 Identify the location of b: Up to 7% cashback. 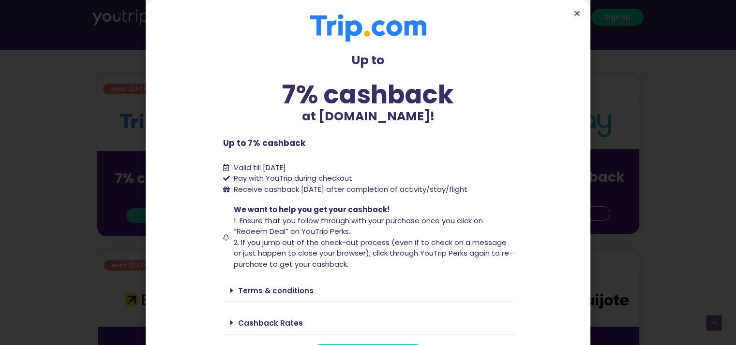
(264, 143).